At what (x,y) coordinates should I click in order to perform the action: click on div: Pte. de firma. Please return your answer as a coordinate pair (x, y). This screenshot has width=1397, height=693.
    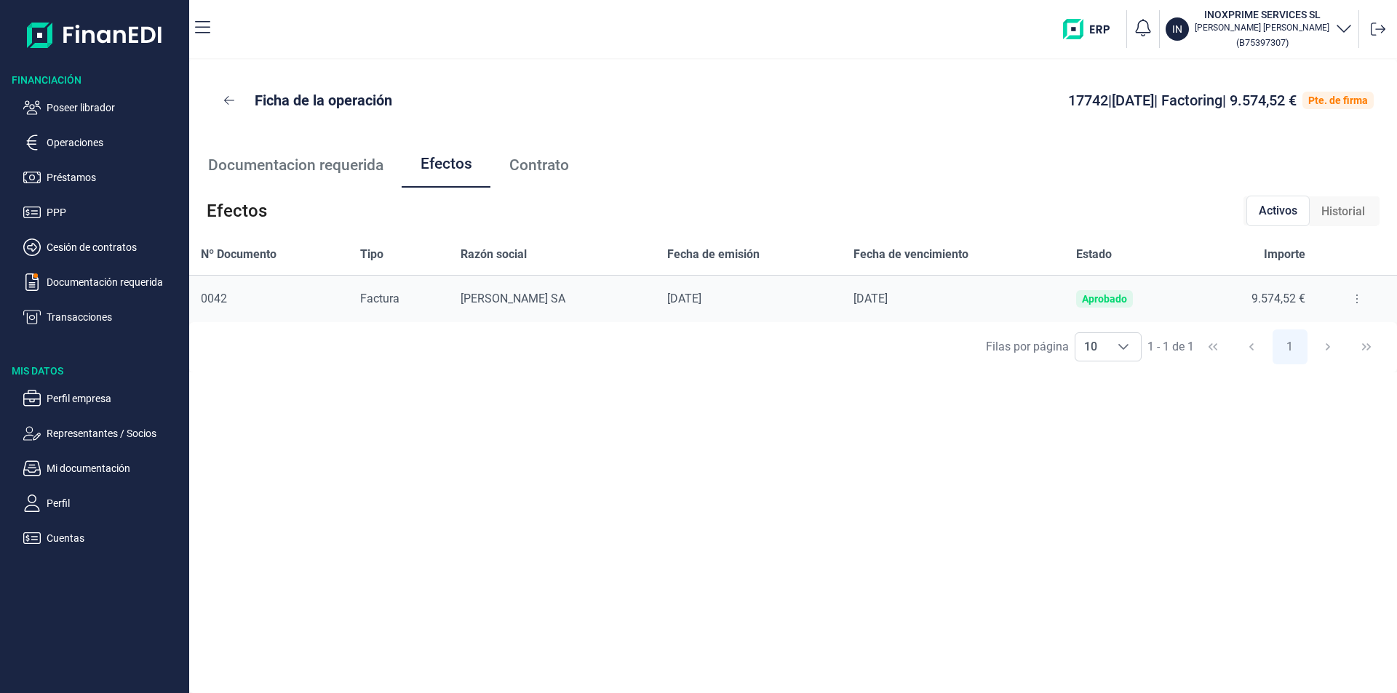
    Looking at the image, I should click on (1338, 100).